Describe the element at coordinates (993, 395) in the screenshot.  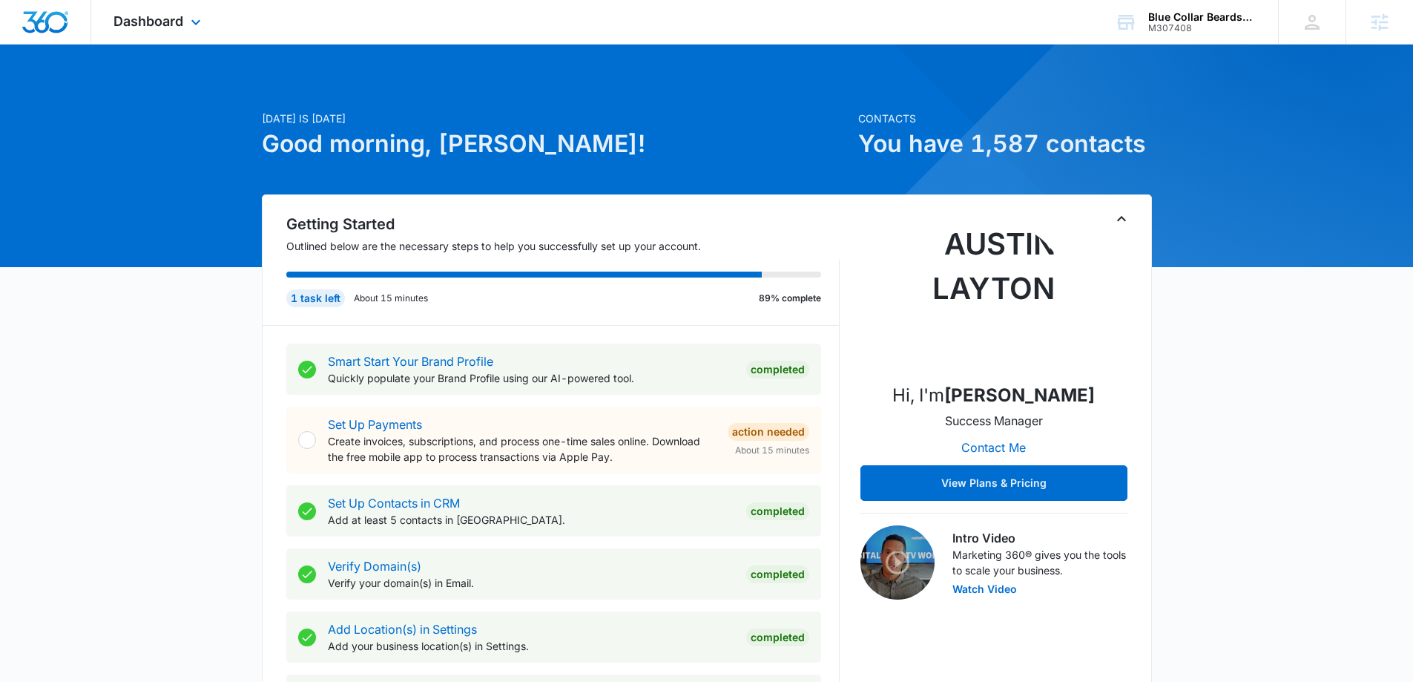
I see `p: Hi, I'm` at that location.